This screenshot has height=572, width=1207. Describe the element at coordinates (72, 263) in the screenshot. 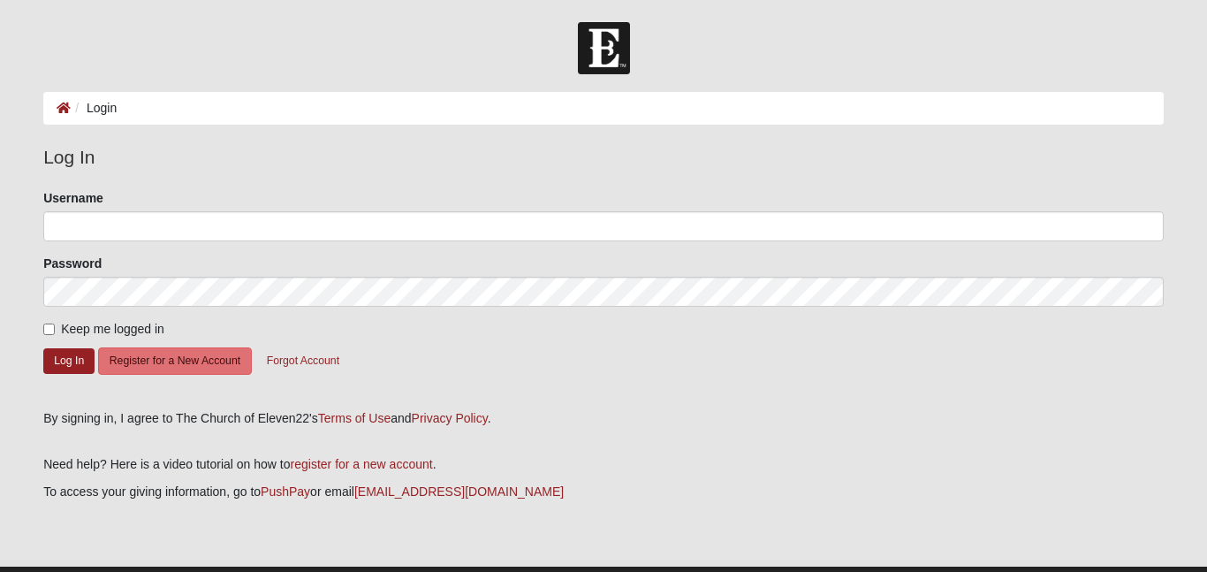

I see `label: Password` at that location.